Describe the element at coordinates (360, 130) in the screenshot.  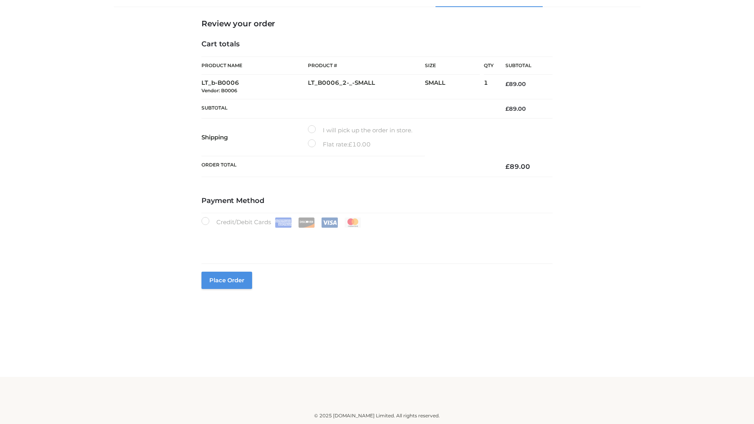
I see `label: I will pick up the order in store.` at that location.